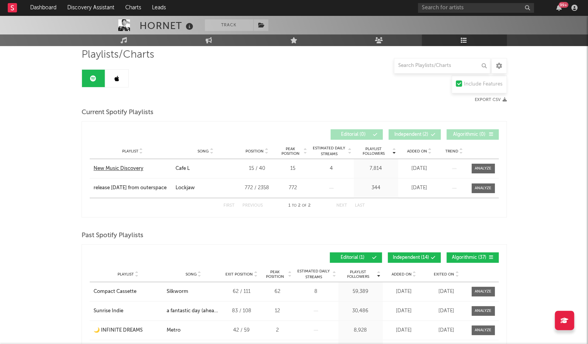 This screenshot has height=344, width=588. Describe the element at coordinates (128, 330) in the screenshot. I see `a: 🌙 INFINITE DREAMS` at that location.